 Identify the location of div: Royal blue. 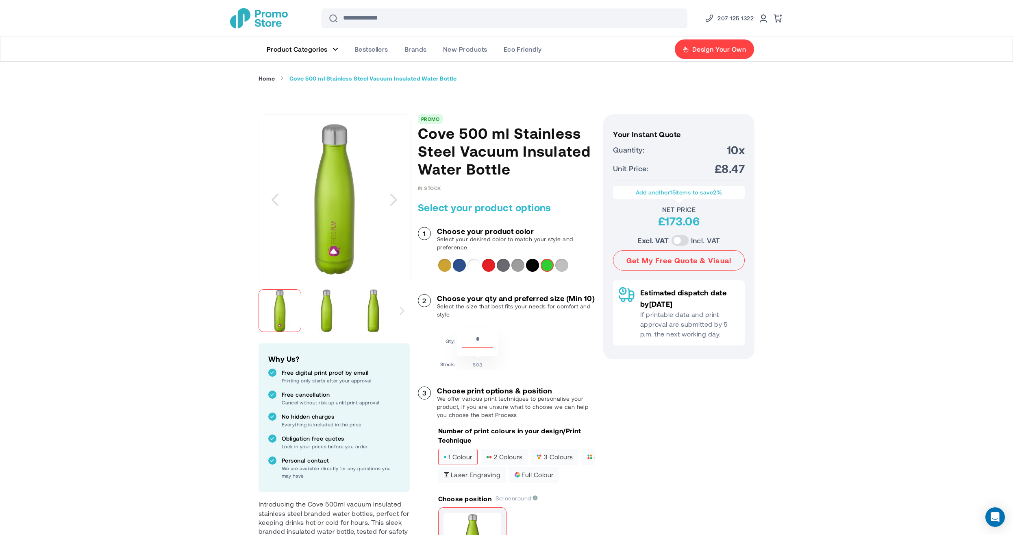
(459, 265).